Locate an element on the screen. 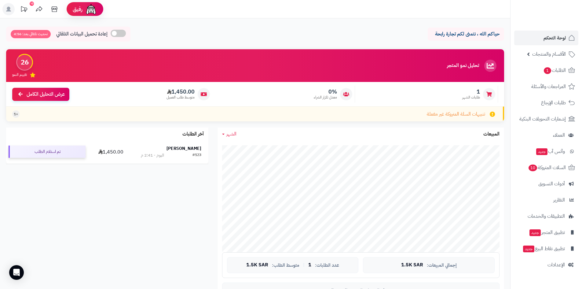  span: عرض التحليل الكامل is located at coordinates (46, 94).